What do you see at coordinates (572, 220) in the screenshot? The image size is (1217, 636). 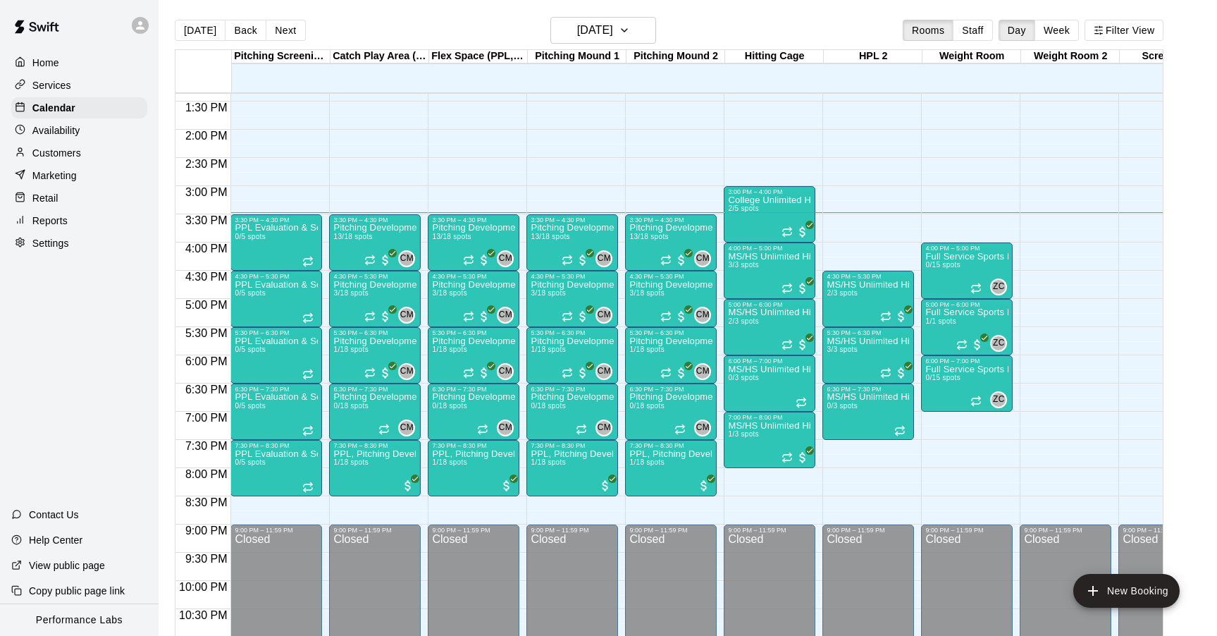 I see `div: 3:30 PM – 4:30 PM` at bounding box center [572, 220].